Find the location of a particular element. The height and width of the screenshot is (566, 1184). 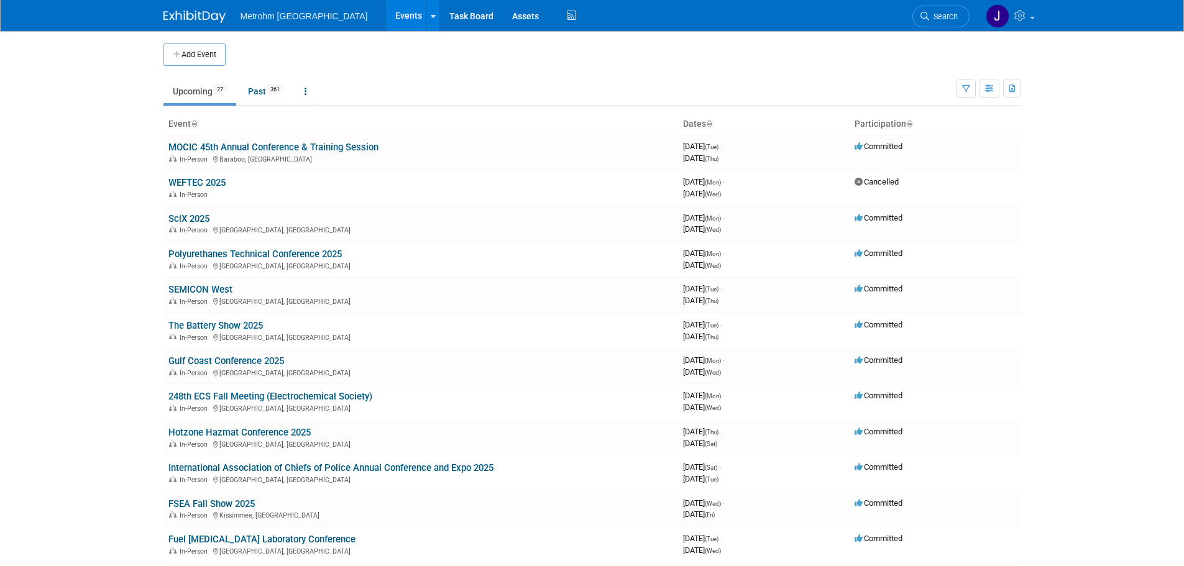

th: Event is located at coordinates (421, 124).